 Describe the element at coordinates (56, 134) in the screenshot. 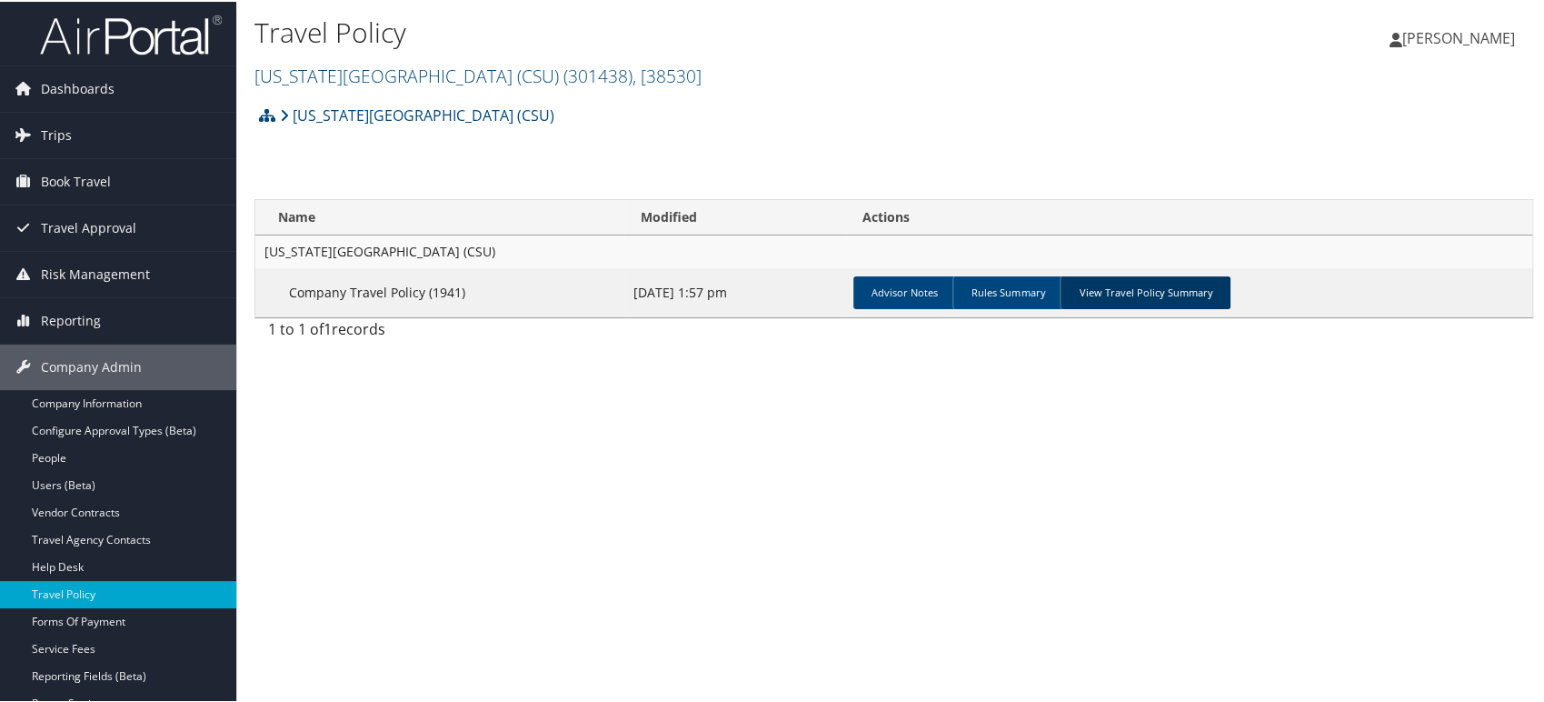

I see `span: Trips` at that location.